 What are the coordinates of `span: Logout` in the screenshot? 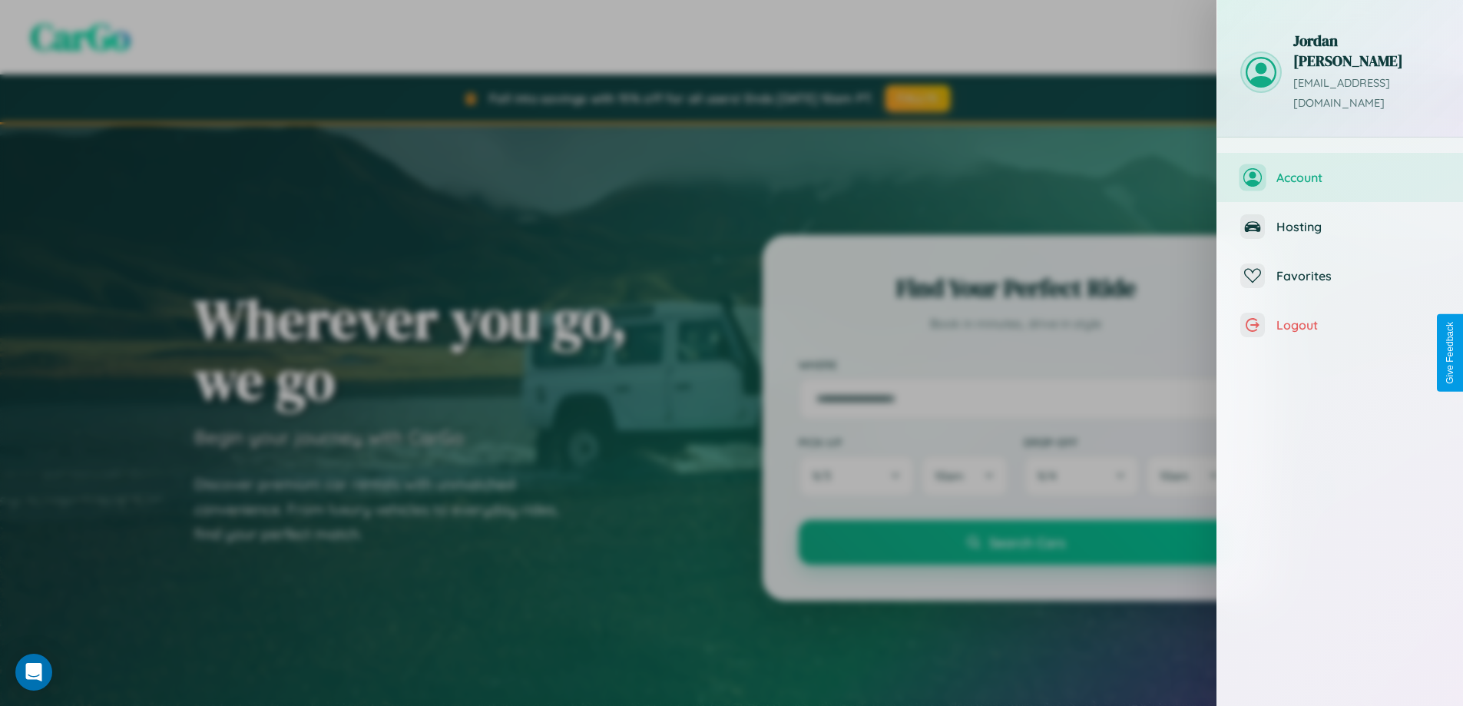 It's located at (1358, 325).